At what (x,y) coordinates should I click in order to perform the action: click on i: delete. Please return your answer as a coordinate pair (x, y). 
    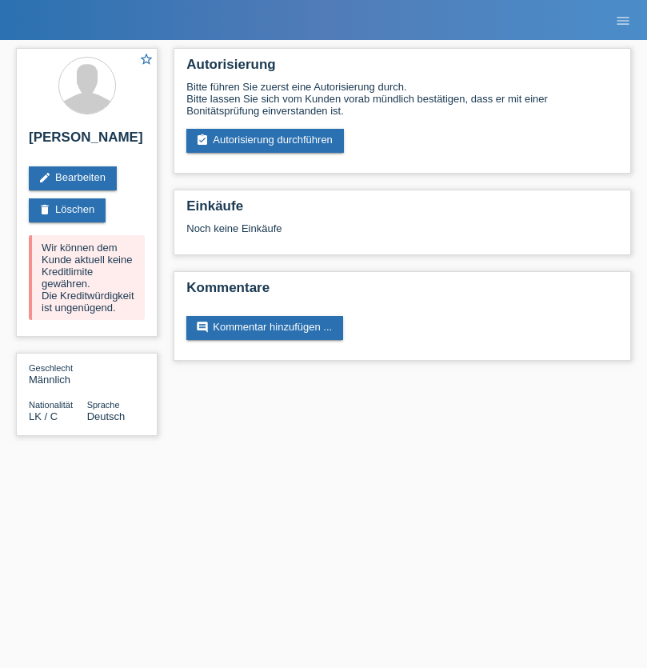
    Looking at the image, I should click on (45, 210).